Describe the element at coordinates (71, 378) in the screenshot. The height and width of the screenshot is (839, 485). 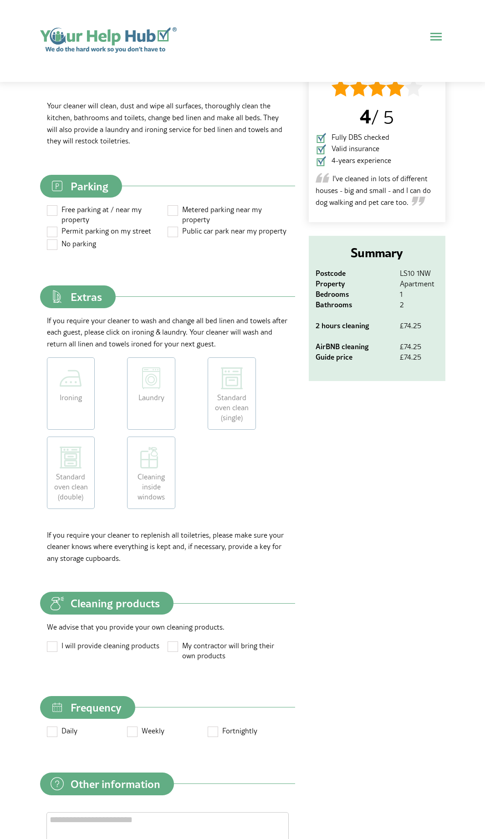
I see `img: Ironing` at that location.